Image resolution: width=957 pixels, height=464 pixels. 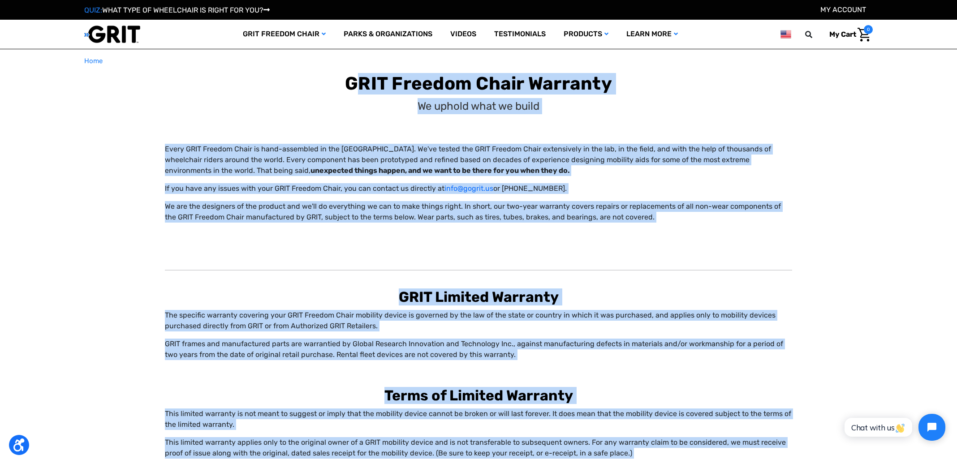 I want to click on p: This limited warranty is not meant to suggest or imply that the mobility device cannot be broken ..., so click(x=478, y=419).